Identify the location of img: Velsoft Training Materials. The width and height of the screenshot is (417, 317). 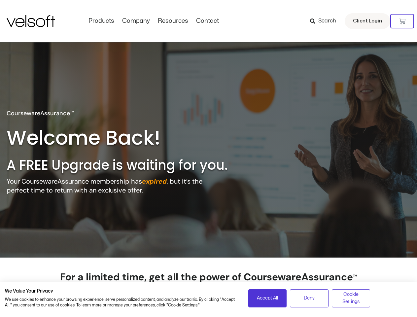
(31, 21).